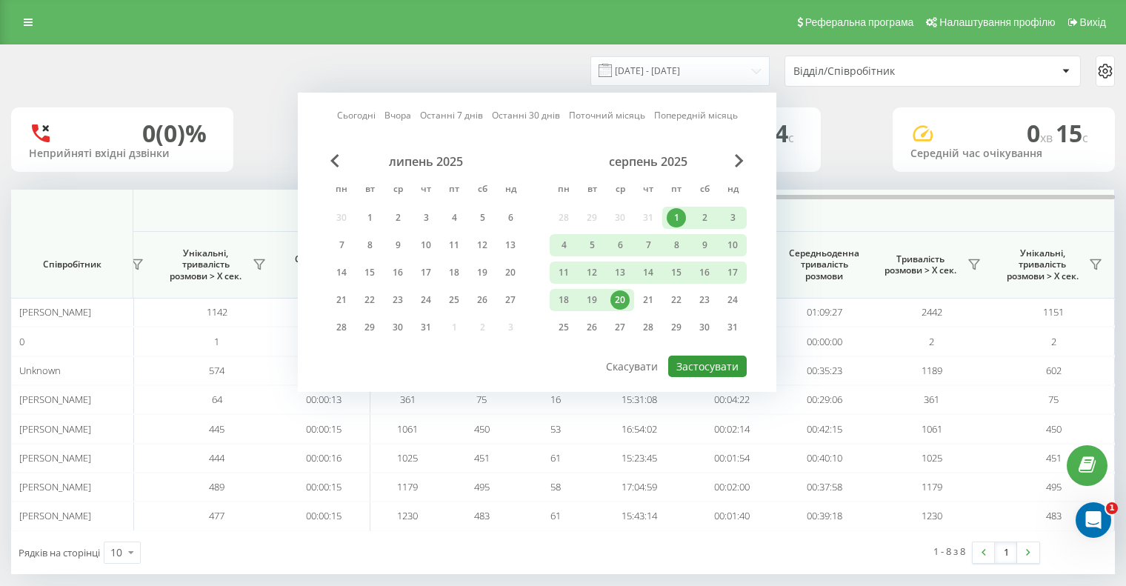  I want to click on div: нд 31 серп 2025 р., so click(732, 327).